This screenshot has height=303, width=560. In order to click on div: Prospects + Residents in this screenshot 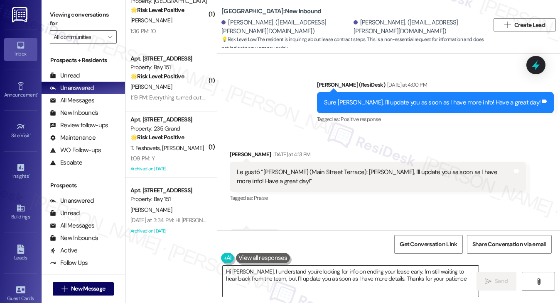, I will do `click(83, 60)`.